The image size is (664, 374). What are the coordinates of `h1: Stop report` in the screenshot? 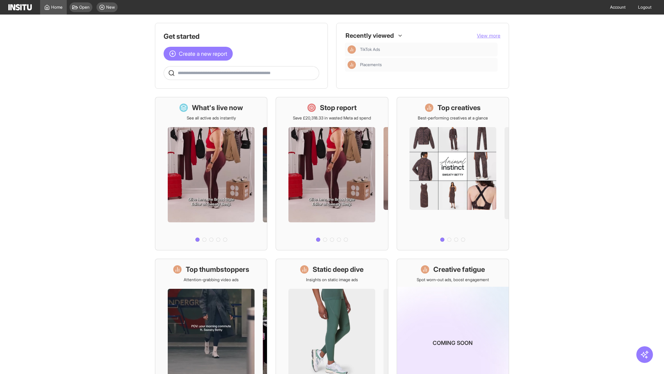 It's located at (338, 108).